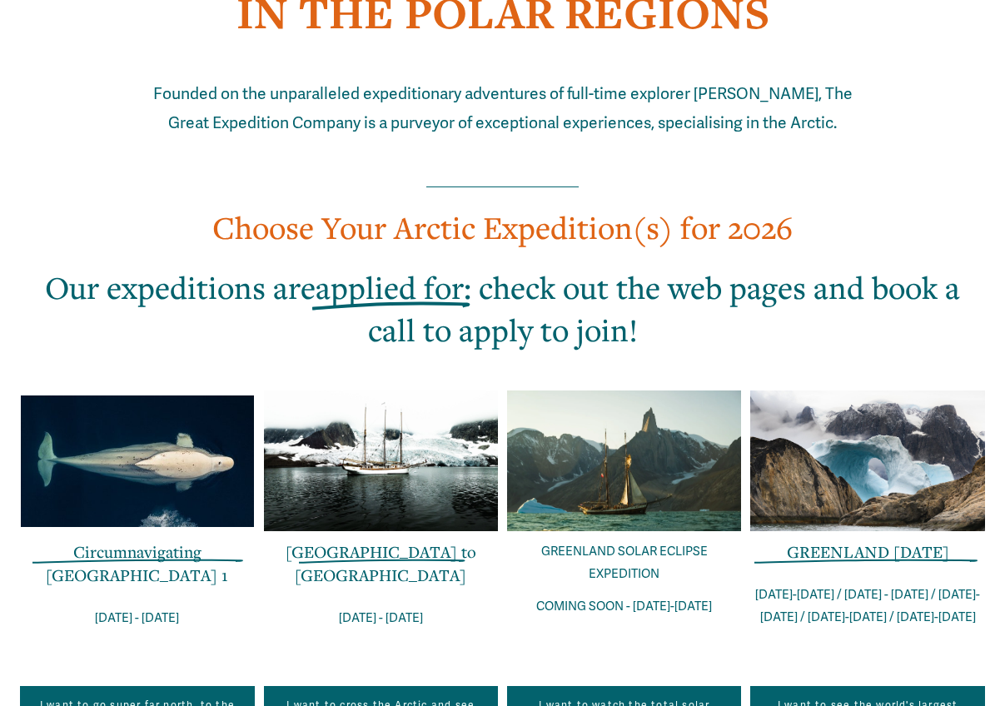 The width and height of the screenshot is (1005, 706). I want to click on span: Choose Your Arctic Expedition(s) for 2026, so click(502, 227).